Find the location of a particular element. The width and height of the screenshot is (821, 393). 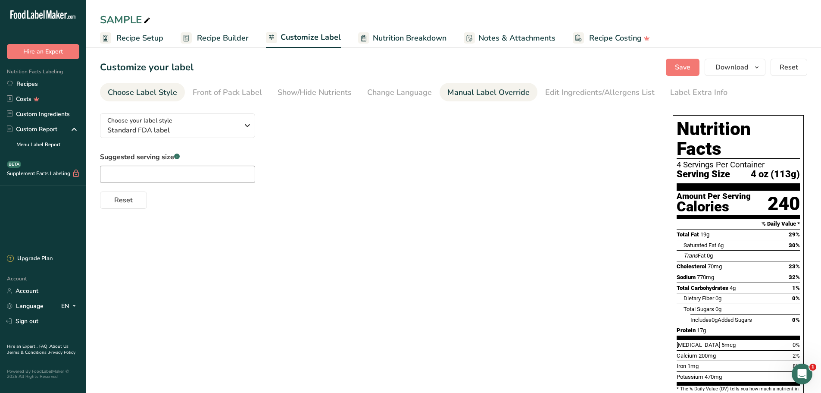

span: Iron is located at coordinates (682, 366).